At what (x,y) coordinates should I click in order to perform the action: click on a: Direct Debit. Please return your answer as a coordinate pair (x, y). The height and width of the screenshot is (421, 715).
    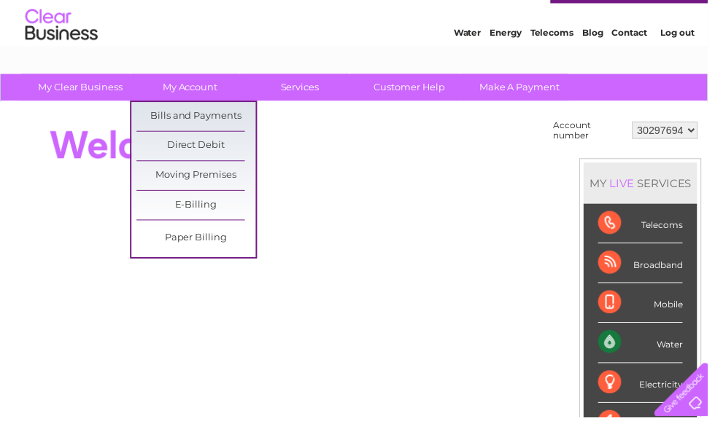
    Looking at the image, I should click on (198, 148).